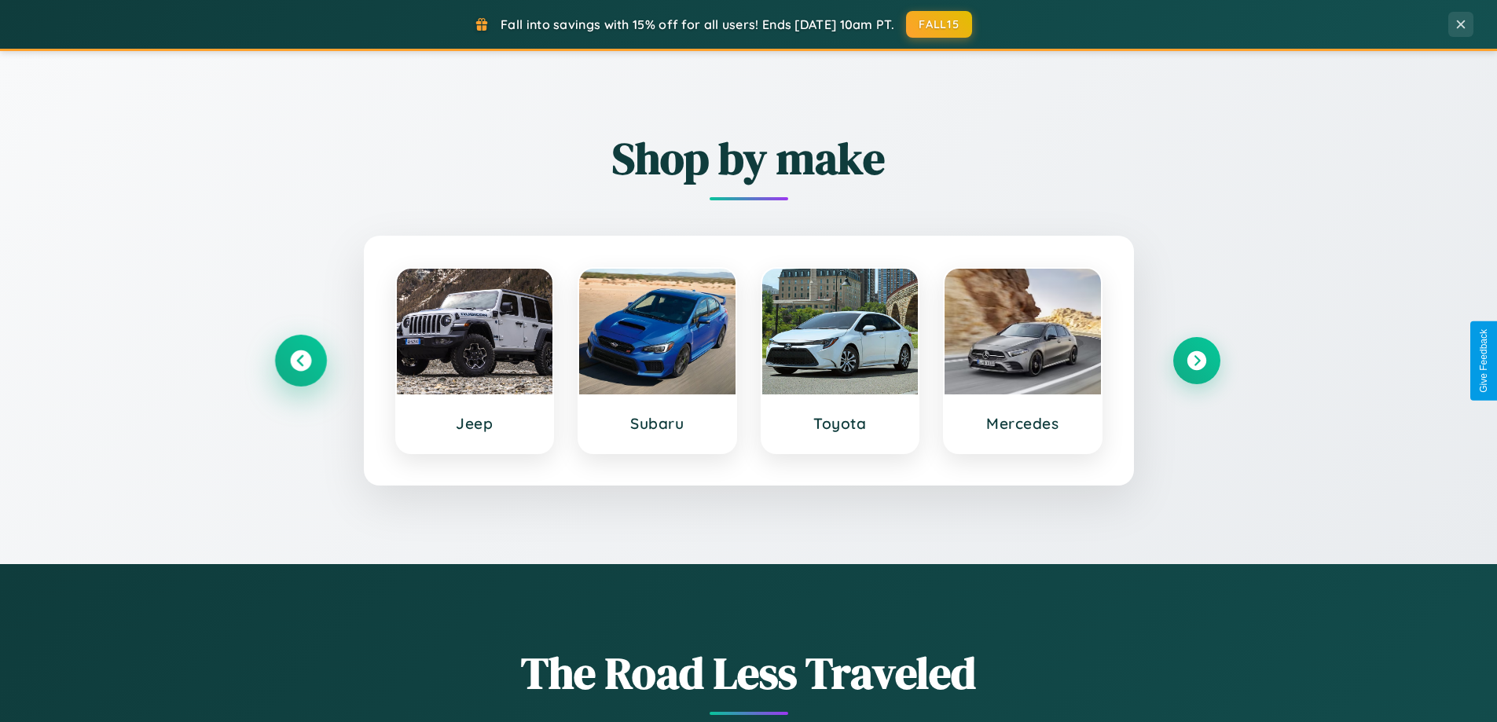  I want to click on button: FALL15, so click(939, 24).